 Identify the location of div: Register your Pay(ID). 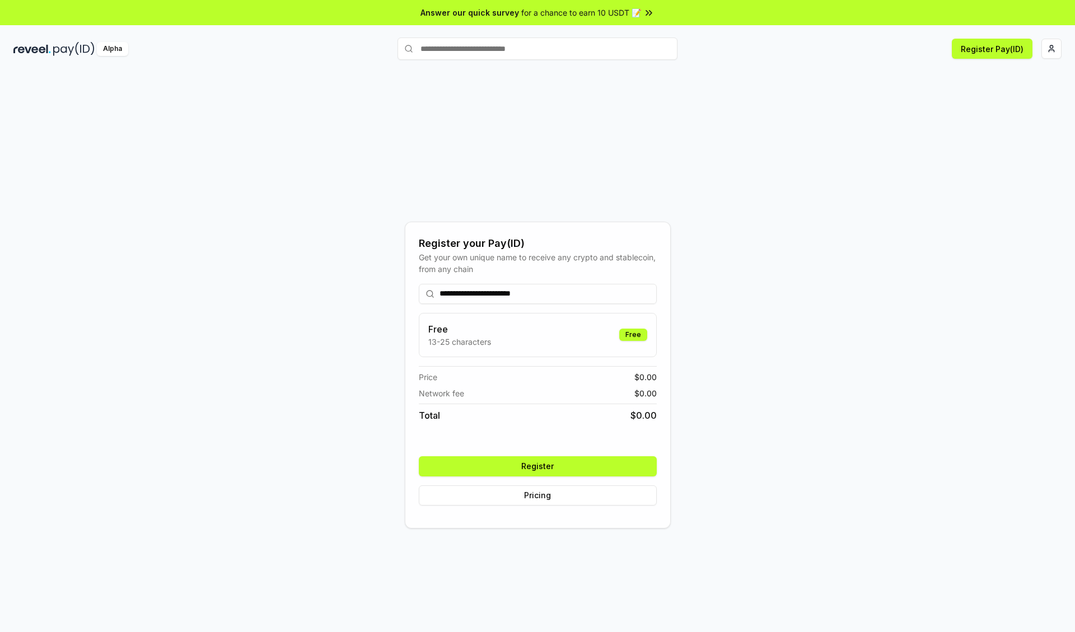
(538, 244).